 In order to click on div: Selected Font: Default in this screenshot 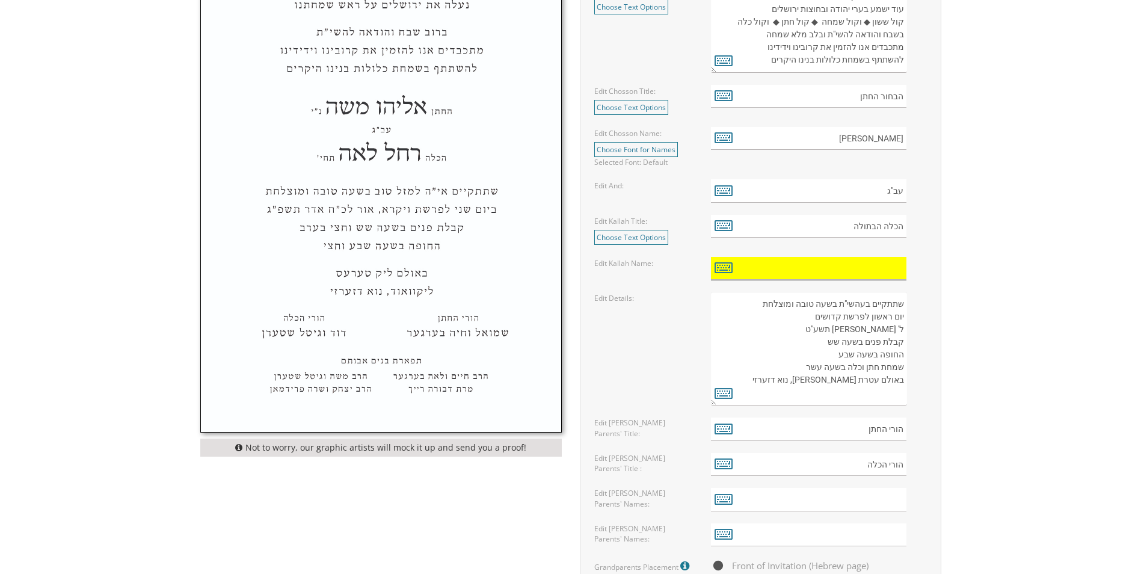, I will do `click(644, 162)`.